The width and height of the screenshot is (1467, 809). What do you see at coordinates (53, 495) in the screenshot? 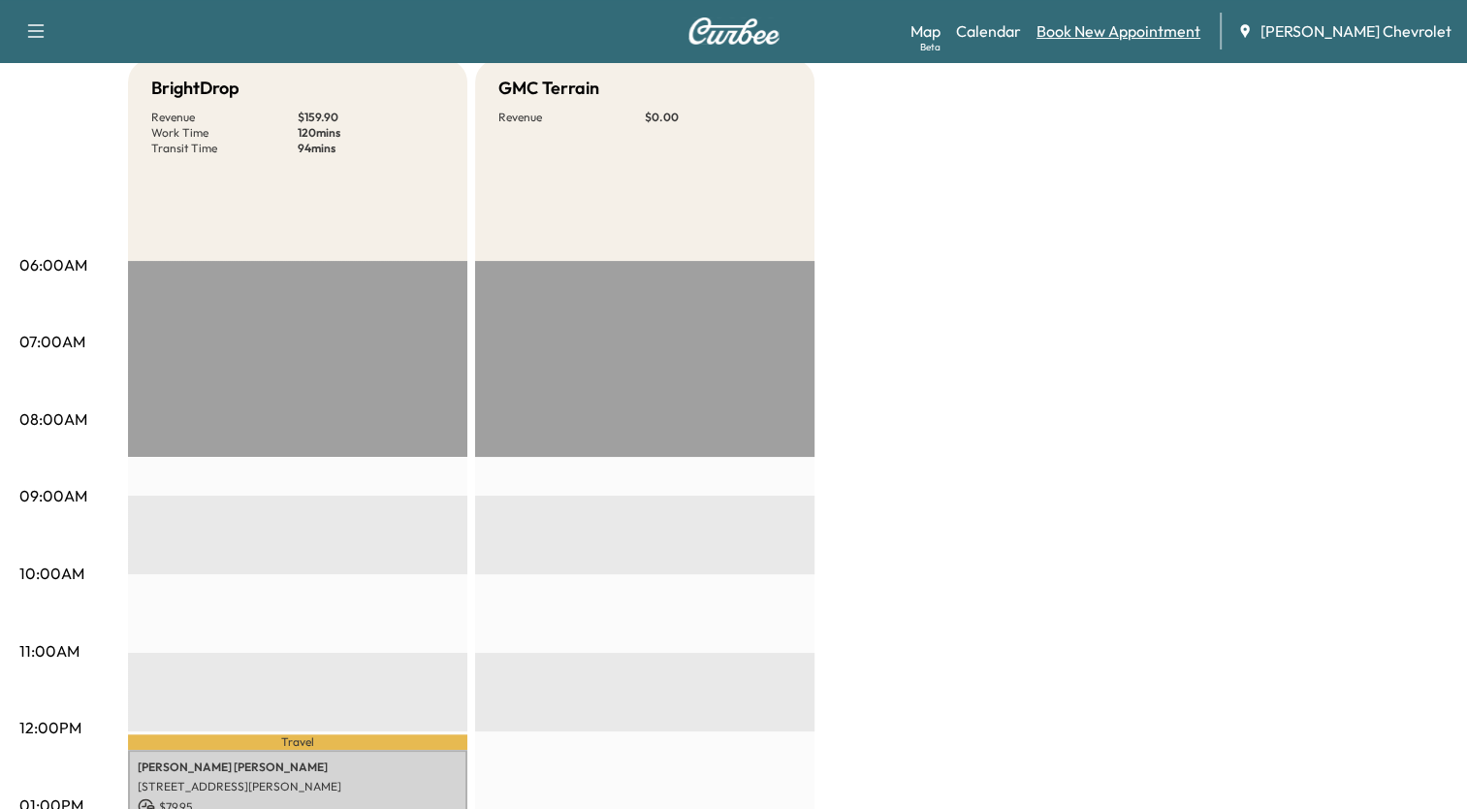
I see `p: 09:00AM` at bounding box center [53, 495].